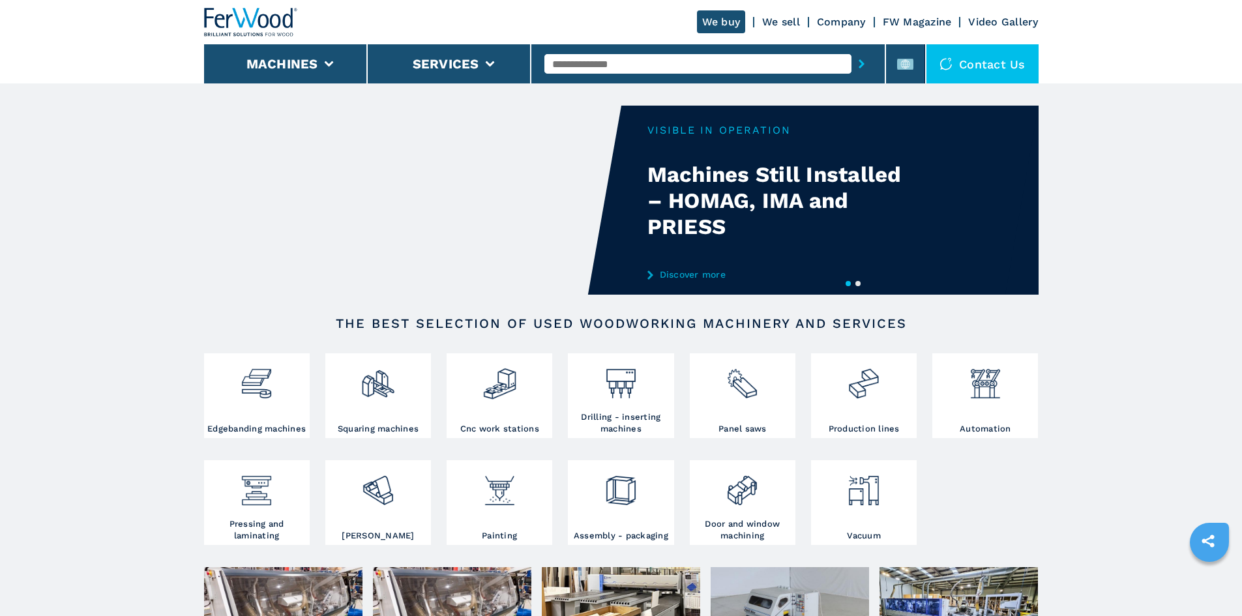 The height and width of the screenshot is (616, 1242). I want to click on h3: Panel saws, so click(743, 429).